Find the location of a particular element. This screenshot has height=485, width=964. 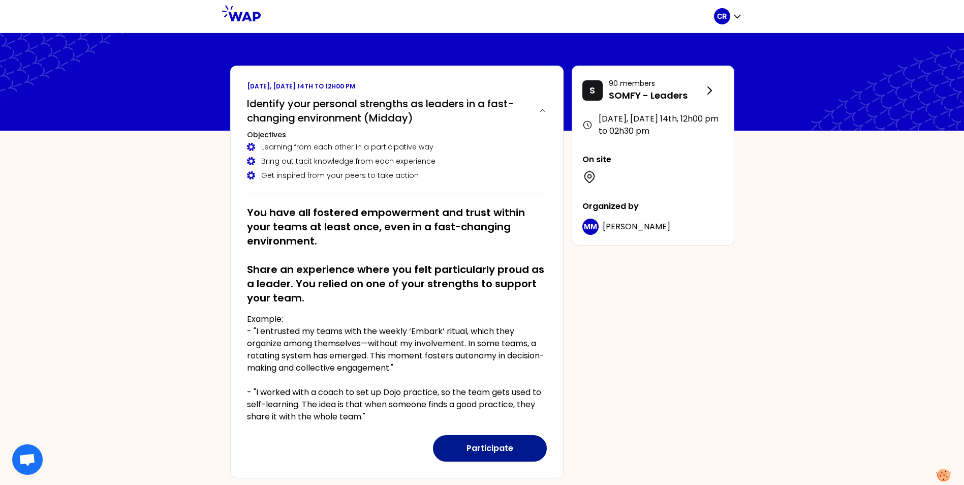

p: On site is located at coordinates (653, 160).